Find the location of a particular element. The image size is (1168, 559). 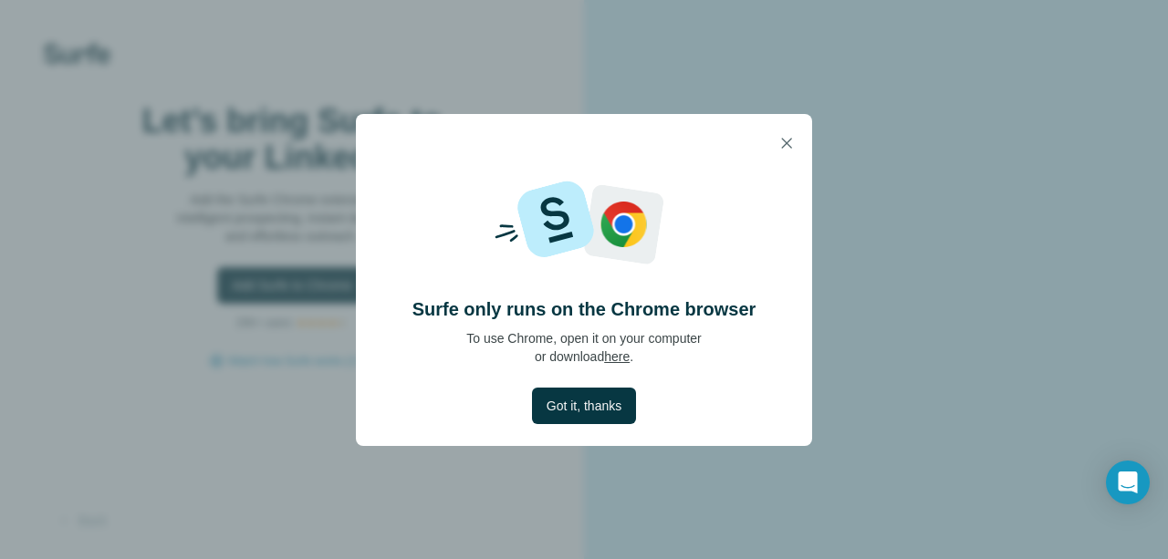

button: Got it, thanks is located at coordinates (584, 406).